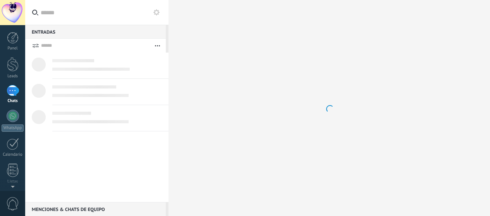 The height and width of the screenshot is (216, 490). Describe the element at coordinates (13, 155) in the screenshot. I see `div: Calendario` at that location.